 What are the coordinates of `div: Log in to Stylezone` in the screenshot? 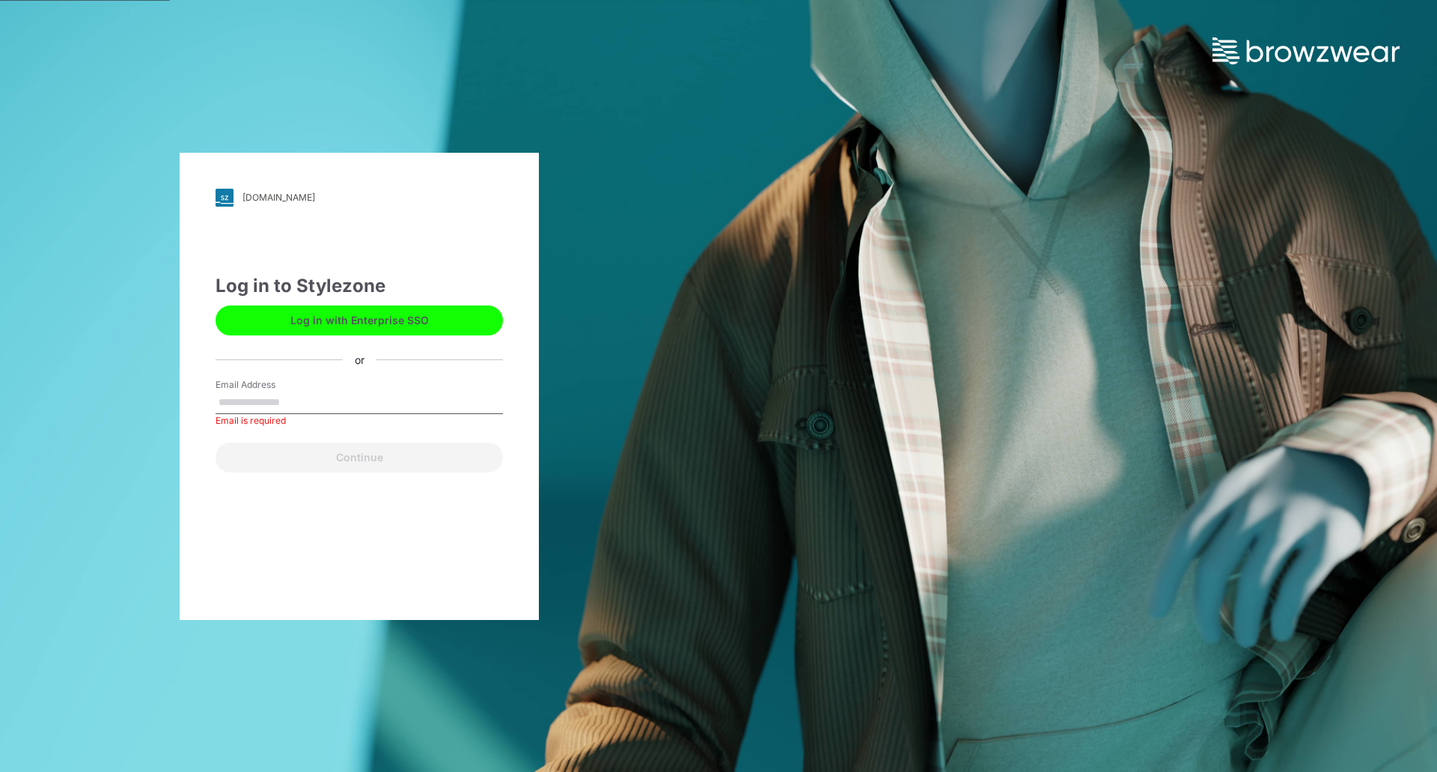 It's located at (359, 286).